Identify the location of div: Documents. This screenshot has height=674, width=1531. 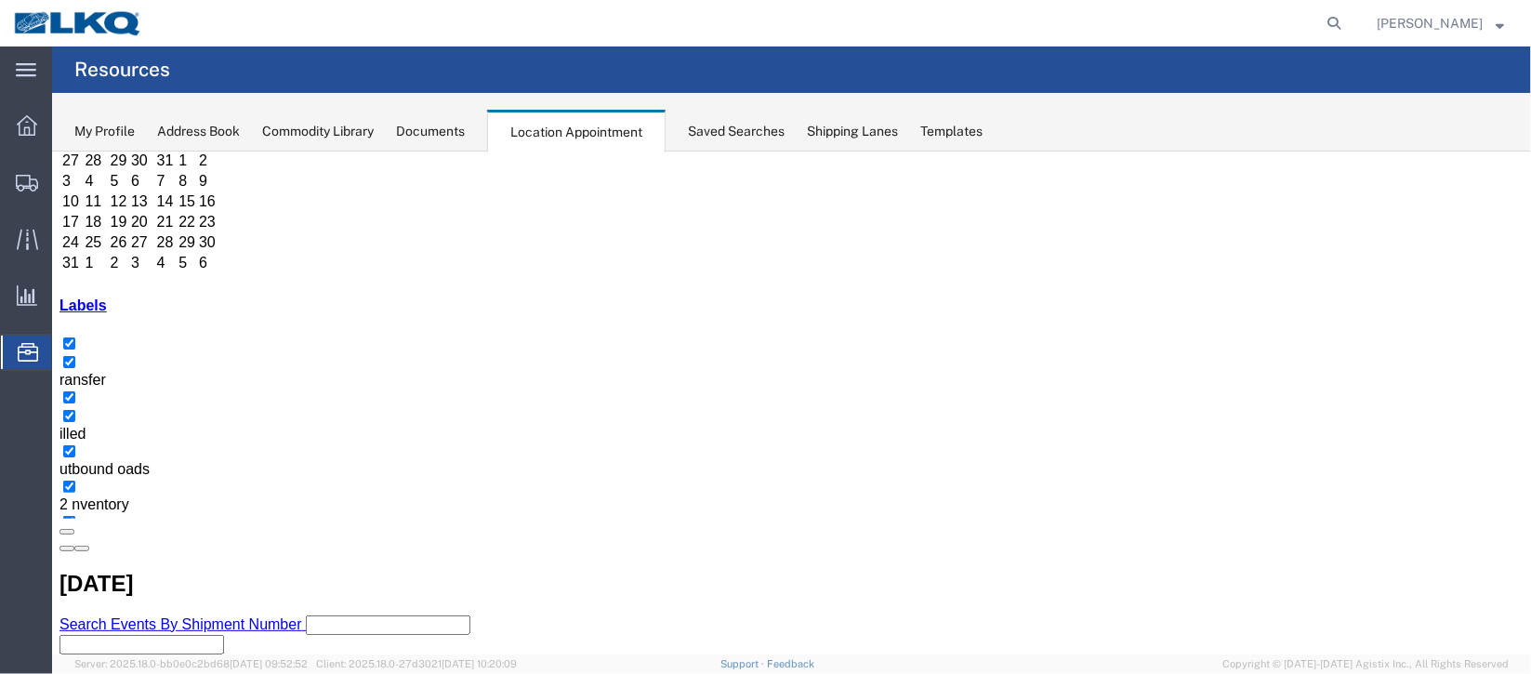
(430, 131).